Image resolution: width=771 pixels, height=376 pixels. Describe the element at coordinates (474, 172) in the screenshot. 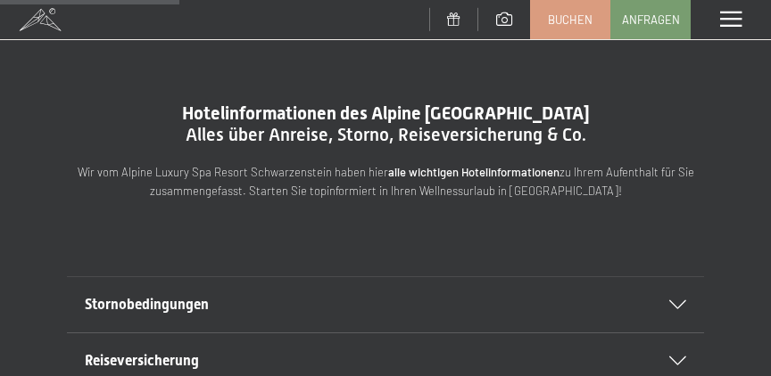

I see `strong: alle wichtigen Hotelinformationen` at that location.